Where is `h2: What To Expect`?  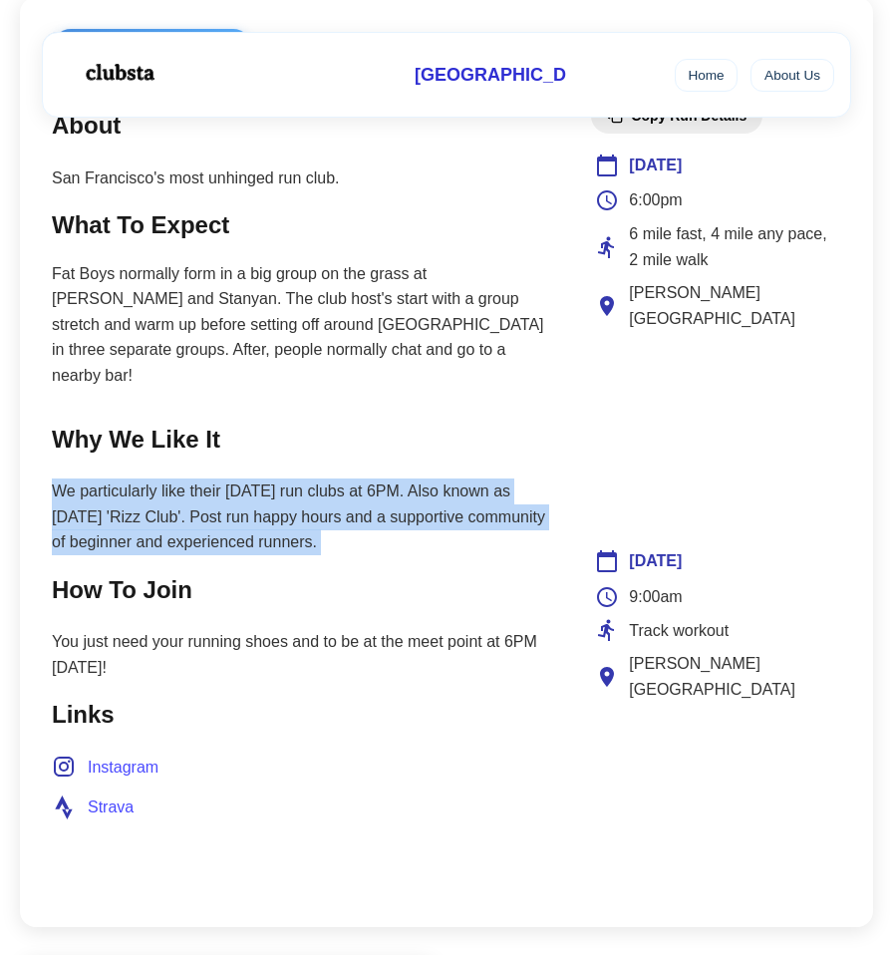 h2: What To Expect is located at coordinates (301, 225).